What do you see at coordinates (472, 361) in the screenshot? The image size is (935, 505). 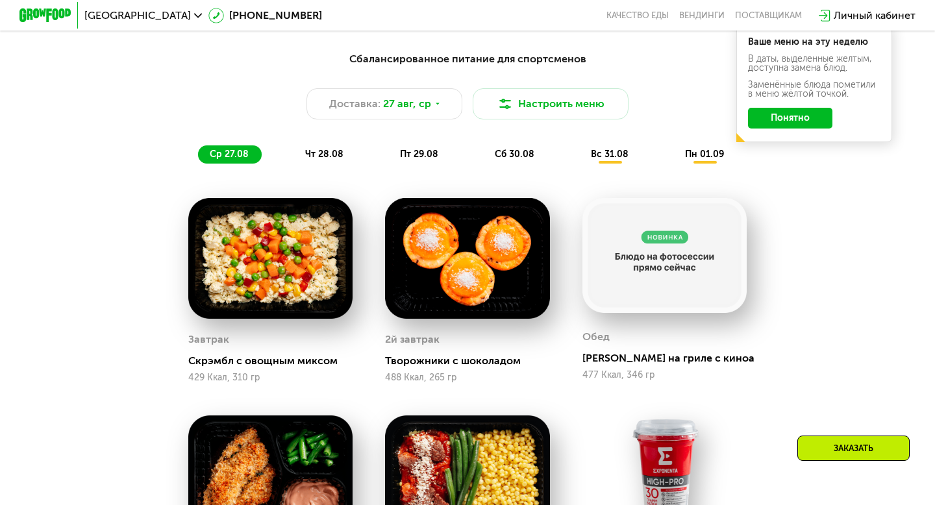 I see `div: Творожники с шоколадом` at bounding box center [472, 361].